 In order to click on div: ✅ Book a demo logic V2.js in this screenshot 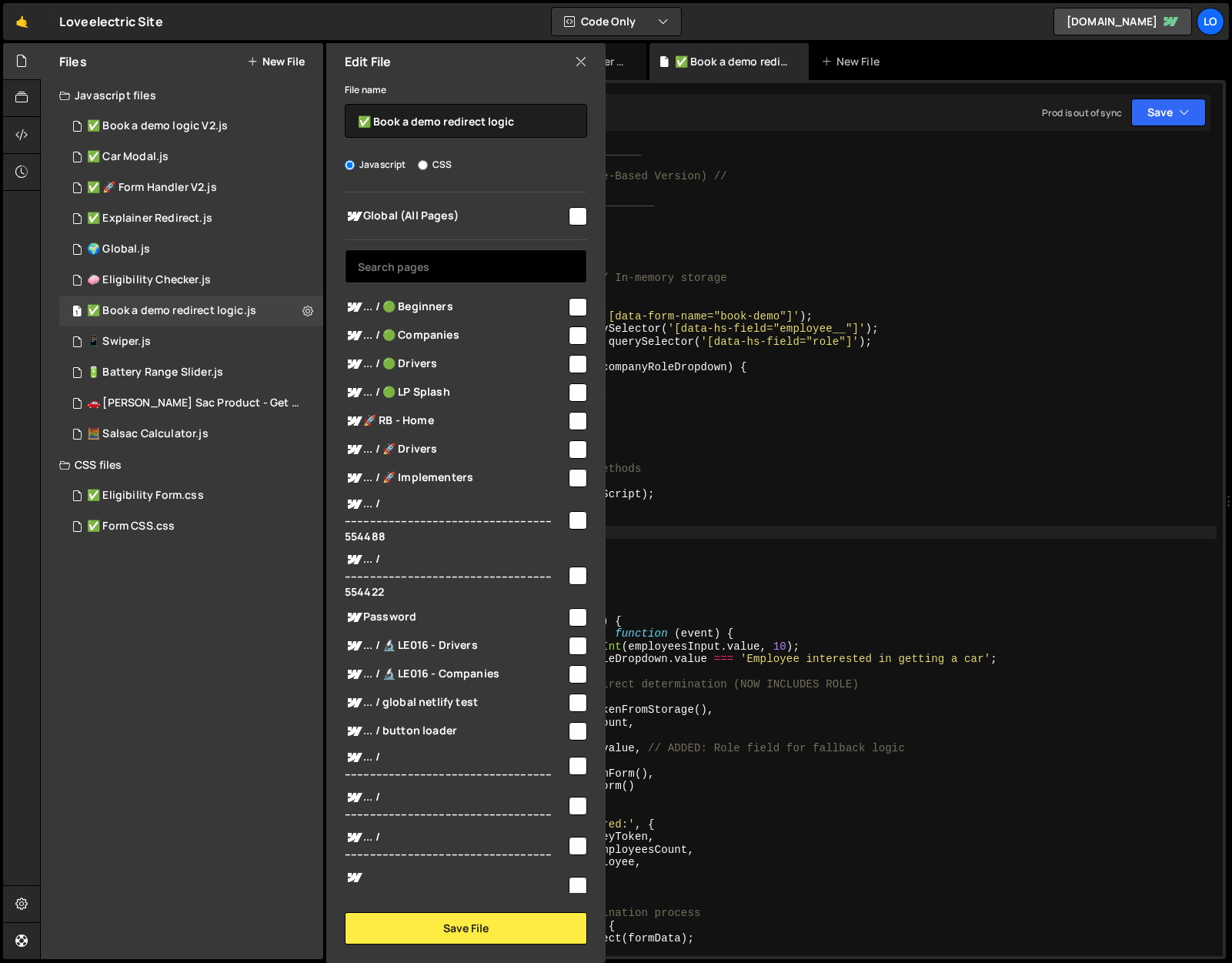, I will do `click(157, 126)`.